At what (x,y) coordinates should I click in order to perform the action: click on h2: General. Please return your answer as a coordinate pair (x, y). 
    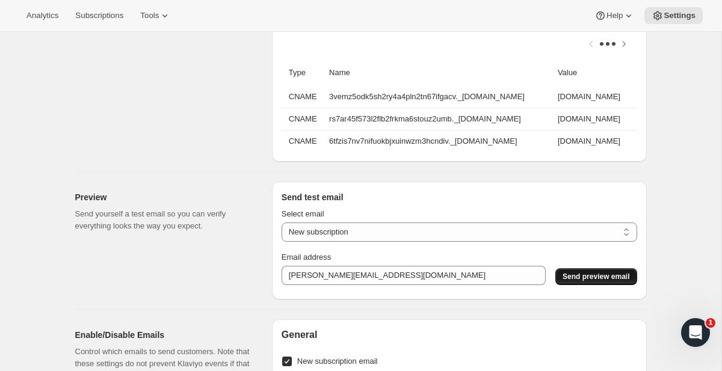
    Looking at the image, I should click on (459, 335).